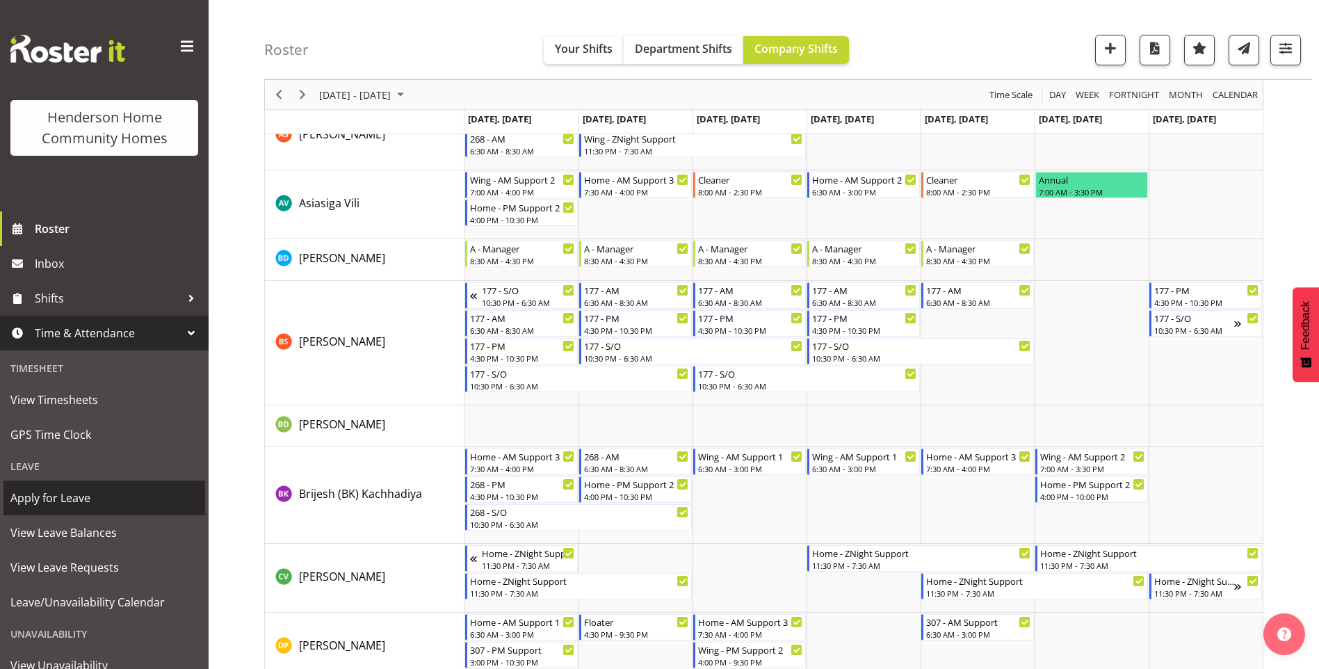 This screenshot has width=1319, height=669. What do you see at coordinates (921, 565) in the screenshot?
I see `div: 11:30 PM - 7:30 AM` at bounding box center [921, 565].